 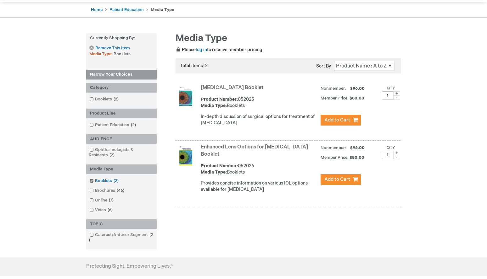 I want to click on img: Cataract Surgery Booklet, so click(x=185, y=96).